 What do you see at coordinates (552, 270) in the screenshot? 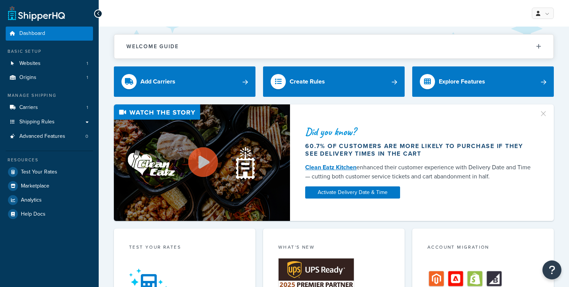
I see `button: Open Resource Center` at bounding box center [552, 270].